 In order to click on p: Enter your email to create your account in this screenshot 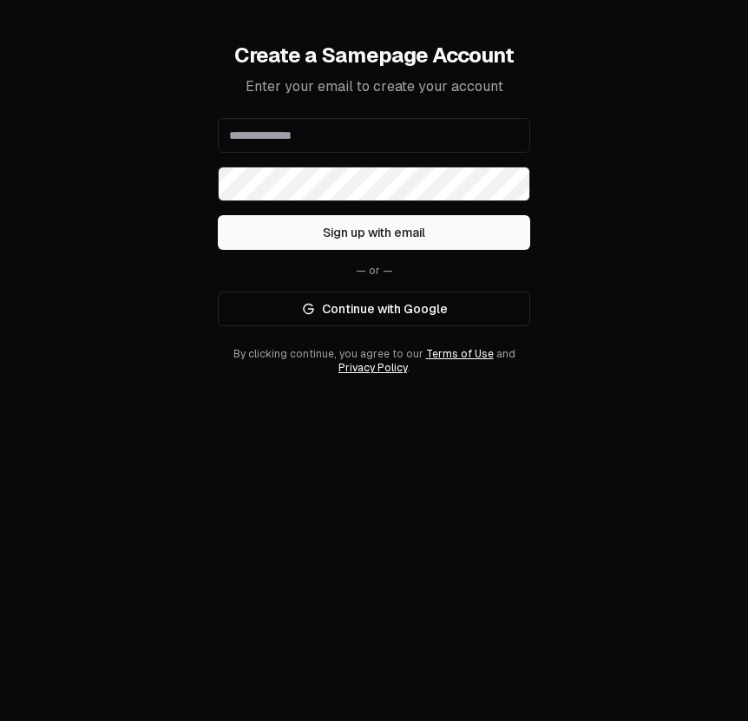, I will do `click(374, 87)`.